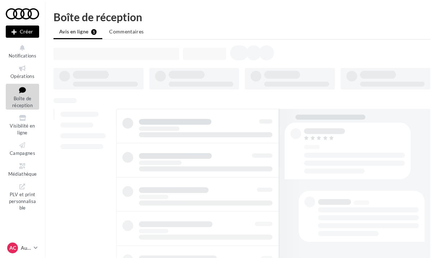  Describe the element at coordinates (23, 200) in the screenshot. I see `span: PLV et print personnalisable` at that location.